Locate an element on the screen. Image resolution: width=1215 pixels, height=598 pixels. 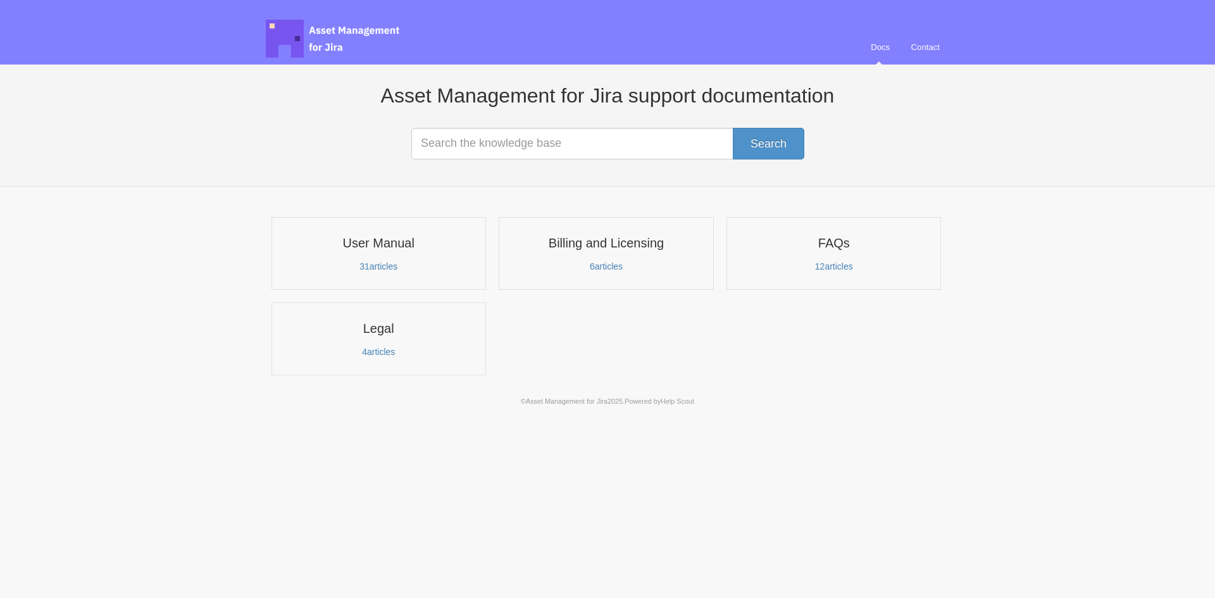
span: 6 is located at coordinates (592, 266).